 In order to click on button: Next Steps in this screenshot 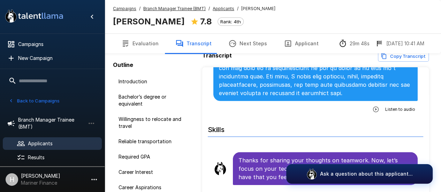, I will do `click(247, 44)`.